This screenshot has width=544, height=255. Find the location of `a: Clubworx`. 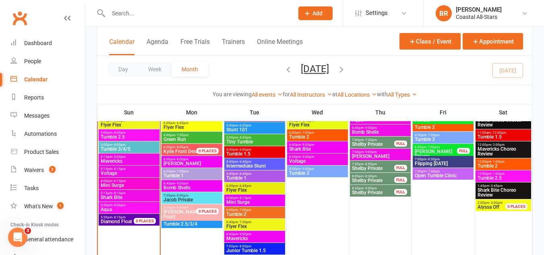

a: Clubworx is located at coordinates (20, 18).